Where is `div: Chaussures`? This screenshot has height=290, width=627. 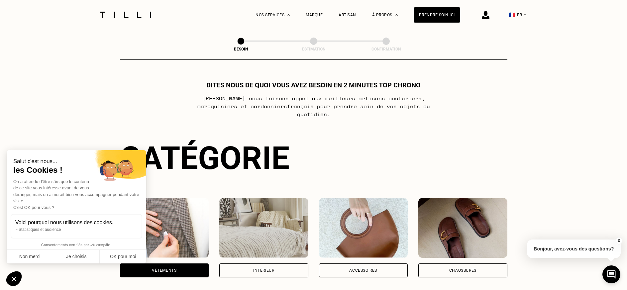
div: Chaussures is located at coordinates (463, 270).